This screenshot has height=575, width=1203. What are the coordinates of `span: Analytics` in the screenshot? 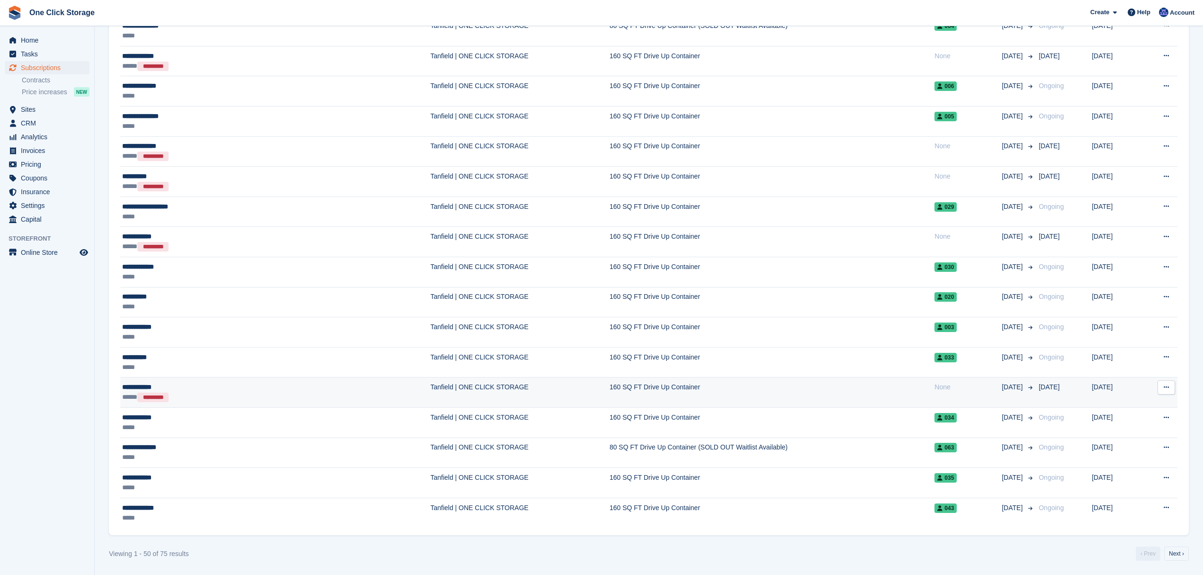 It's located at (49, 137).